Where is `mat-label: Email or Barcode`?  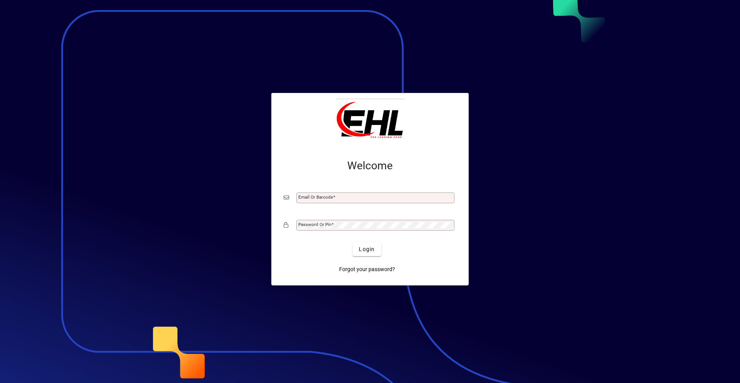 mat-label: Email or Barcode is located at coordinates (316, 197).